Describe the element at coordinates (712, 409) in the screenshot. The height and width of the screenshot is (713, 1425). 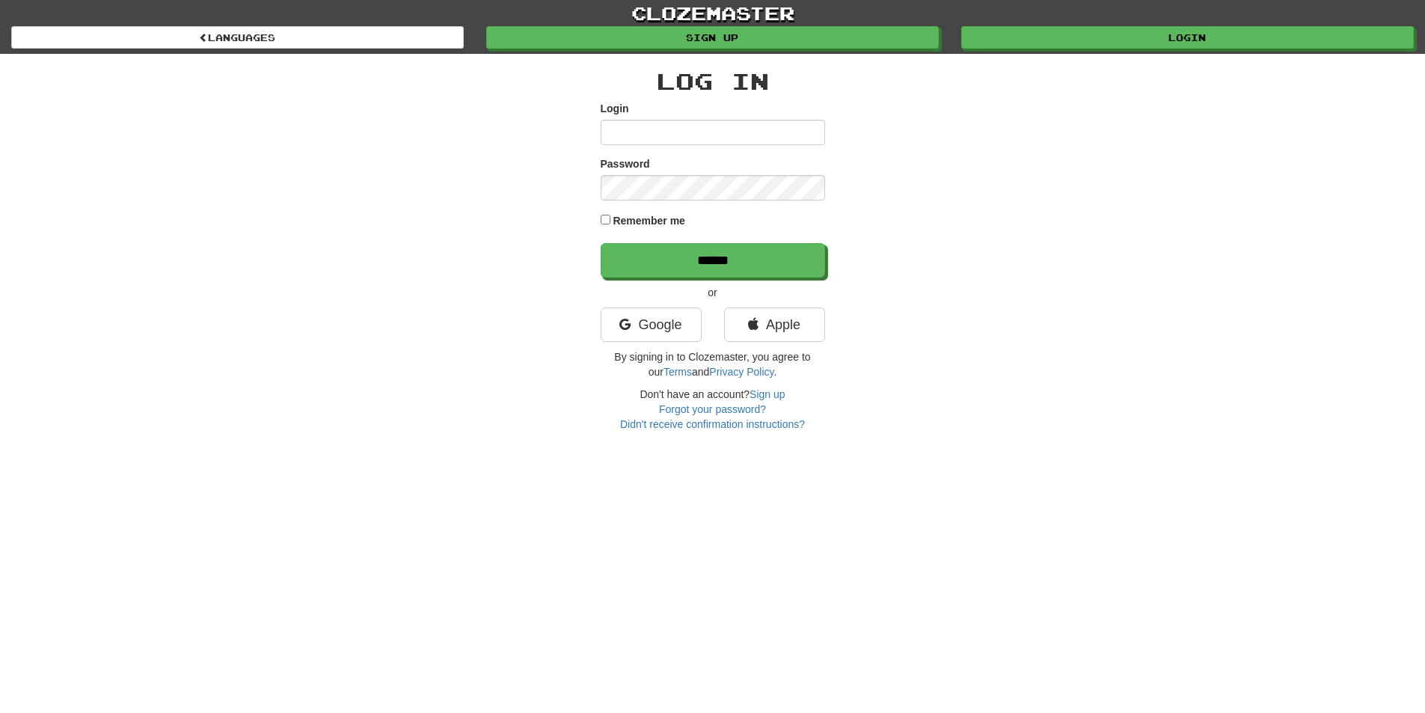
I see `a: Forgot your password?` at that location.